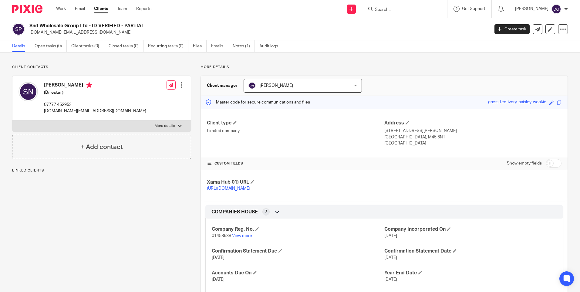  I want to click on a: Team, so click(122, 9).